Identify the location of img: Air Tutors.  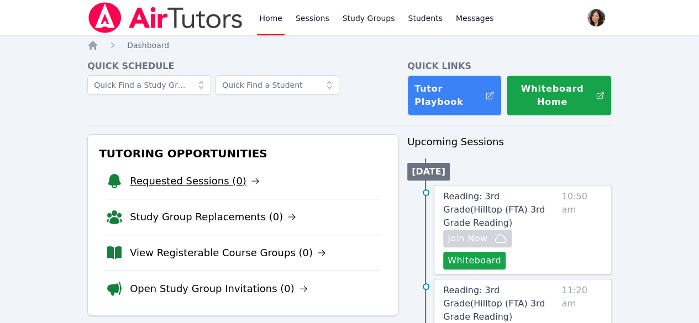
(165, 18).